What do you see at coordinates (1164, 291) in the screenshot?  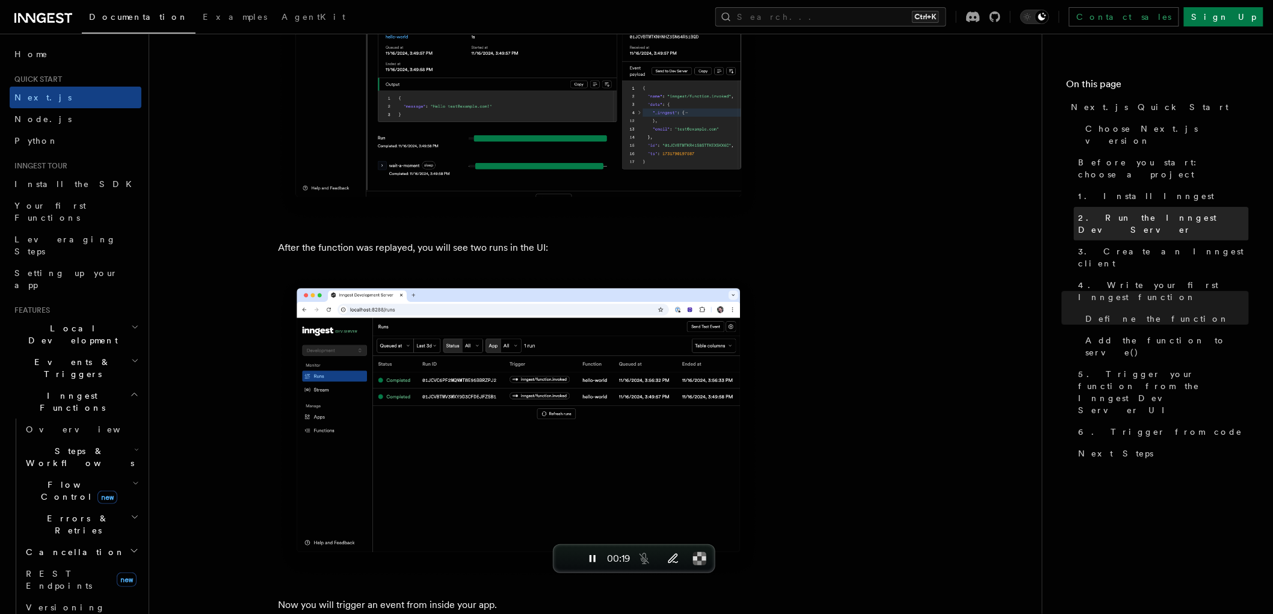 I see `span: 4. Write your first Inngest function` at bounding box center [1164, 291].